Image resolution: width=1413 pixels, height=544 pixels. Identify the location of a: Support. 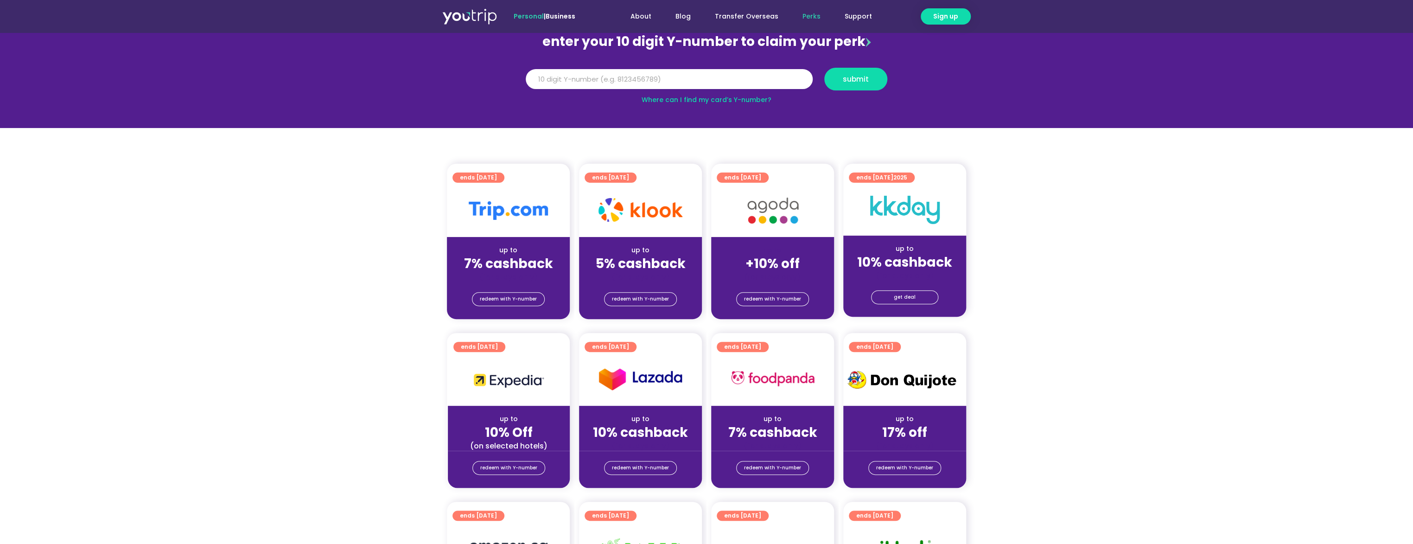
(858, 16).